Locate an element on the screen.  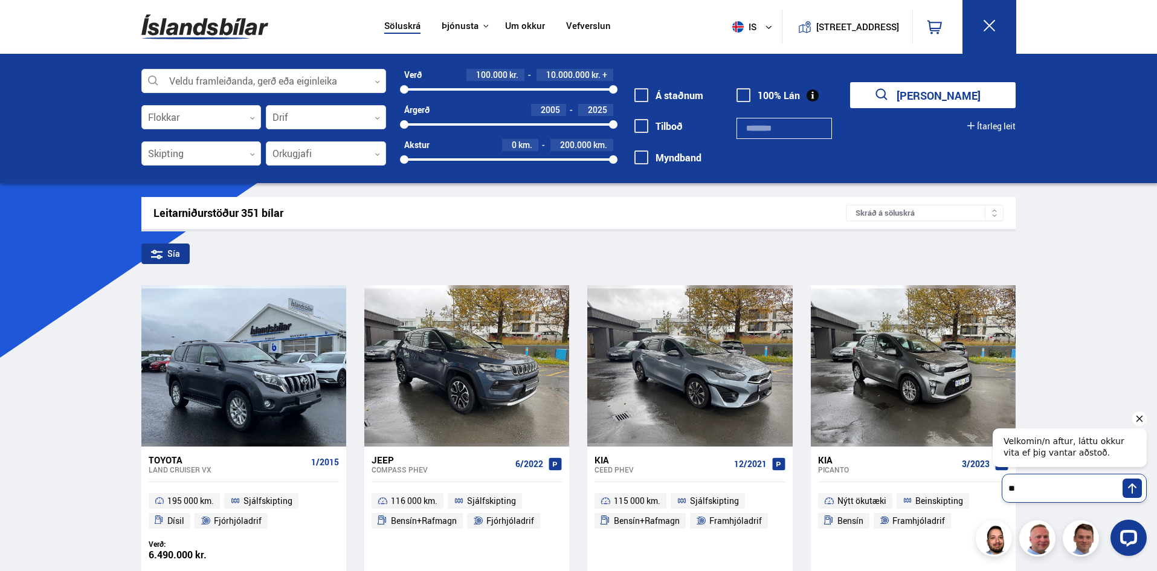
img: svg+xml;base64,PHN2ZyB4bWxucz0iaHR0cDovL3d3dy53My5vcmcvMjAwMC9zdmciIHdpZHRoPSI1MTIiIGhlaWdodD0iNT... is located at coordinates (737, 27).